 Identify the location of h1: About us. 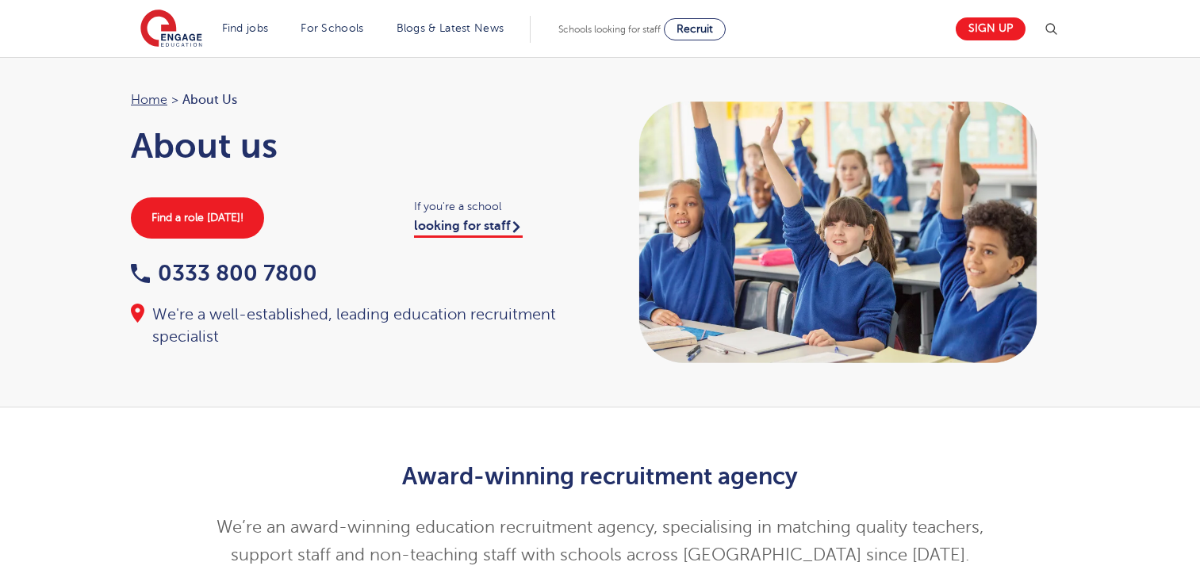
(358, 146).